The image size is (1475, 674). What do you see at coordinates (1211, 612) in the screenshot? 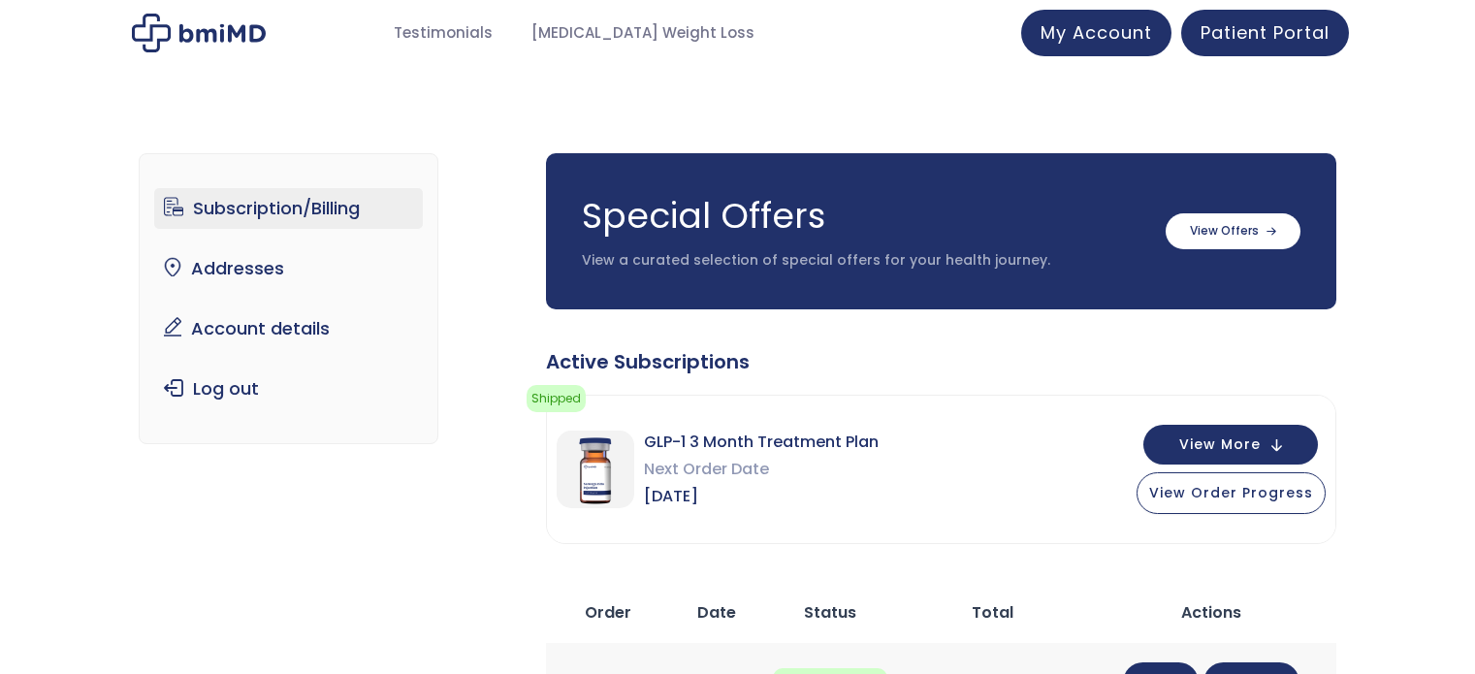
I see `span: Actions` at bounding box center [1211, 612].